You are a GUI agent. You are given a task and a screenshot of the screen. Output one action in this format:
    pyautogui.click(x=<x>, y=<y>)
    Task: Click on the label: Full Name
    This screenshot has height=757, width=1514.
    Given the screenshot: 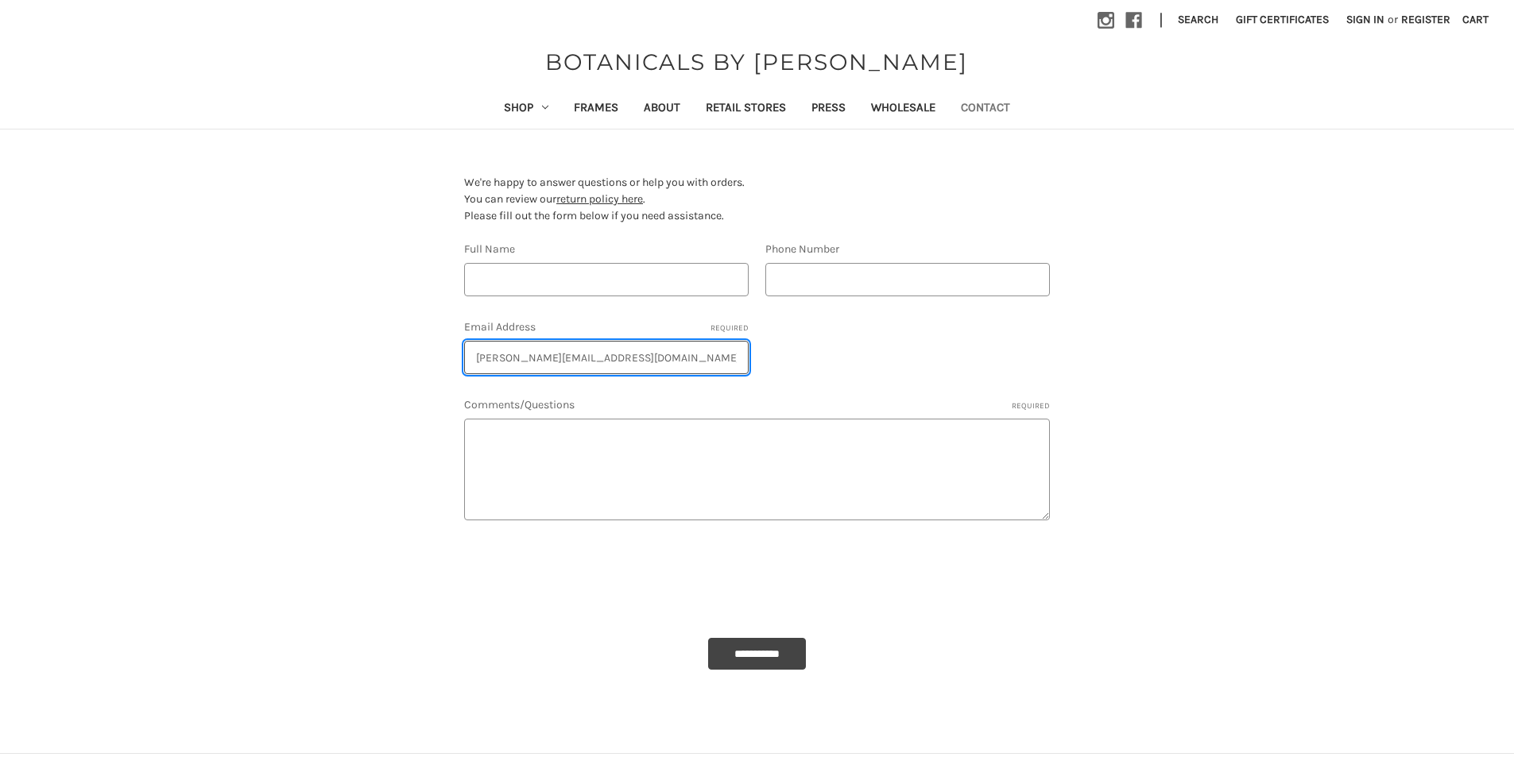 What is the action you would take?
    pyautogui.click(x=606, y=249)
    